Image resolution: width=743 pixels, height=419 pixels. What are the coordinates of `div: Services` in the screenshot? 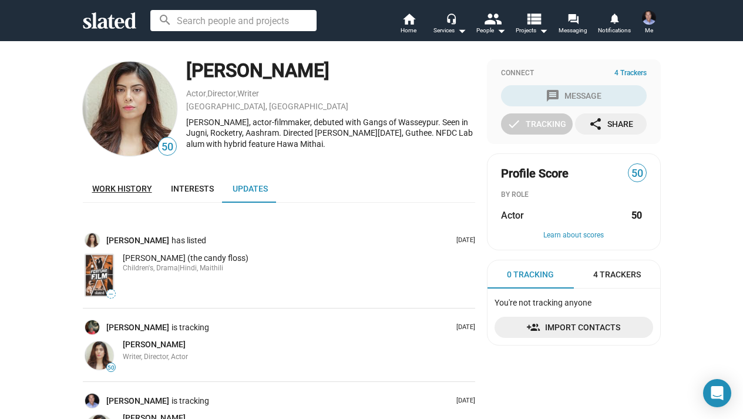 It's located at (450, 31).